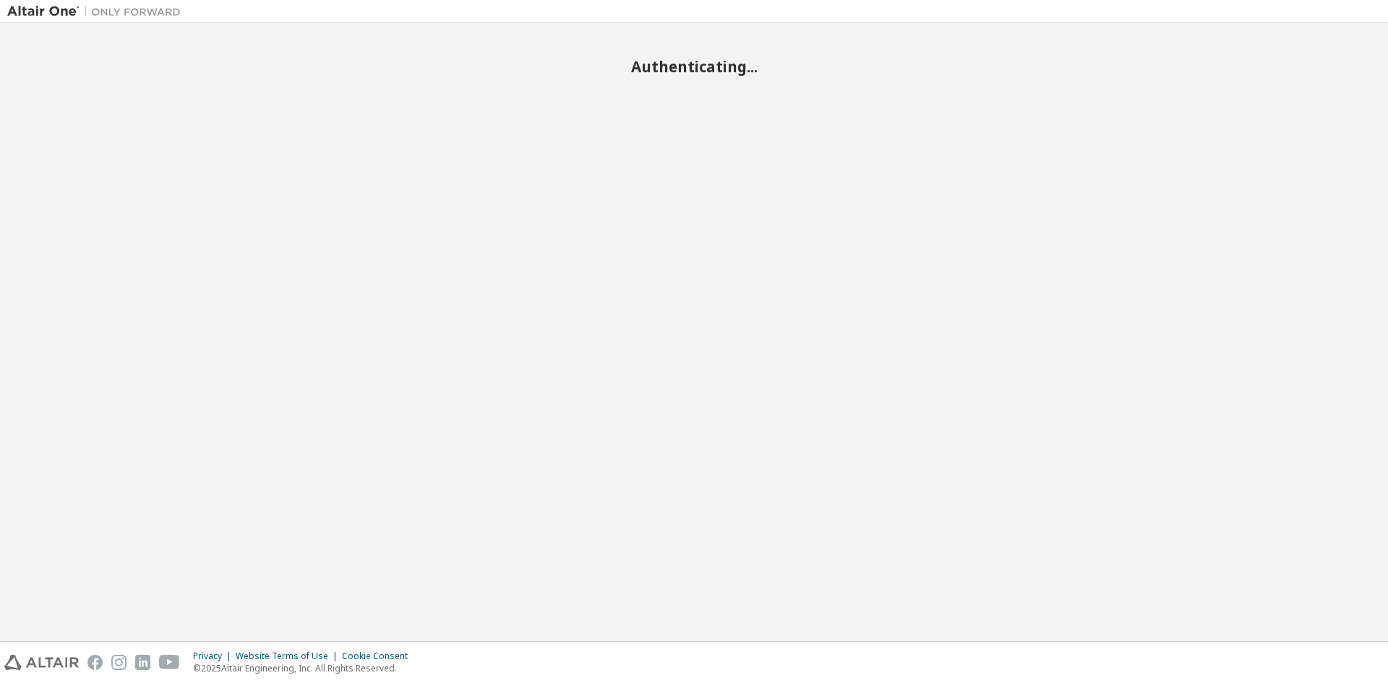  What do you see at coordinates (214, 656) in the screenshot?
I see `div: Privacy` at bounding box center [214, 656].